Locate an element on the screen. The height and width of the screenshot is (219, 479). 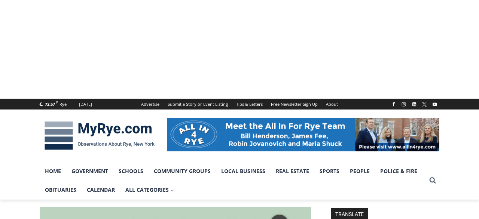
a: Tips & Letters is located at coordinates (249, 104).